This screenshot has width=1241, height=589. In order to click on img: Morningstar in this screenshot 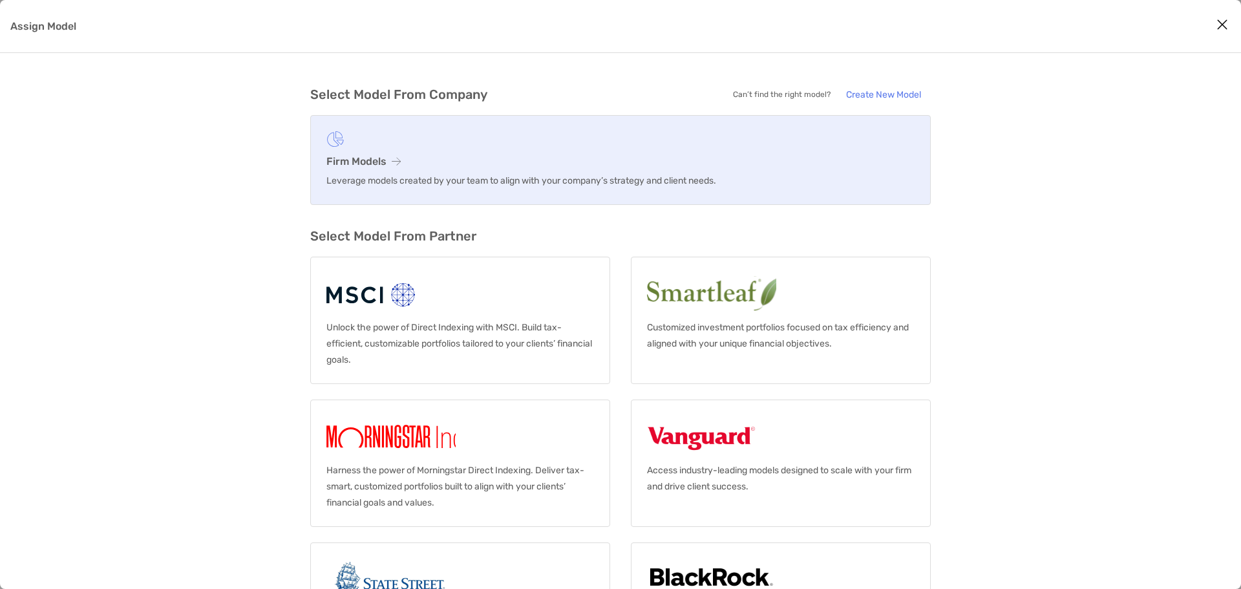, I will do `click(417, 436)`.